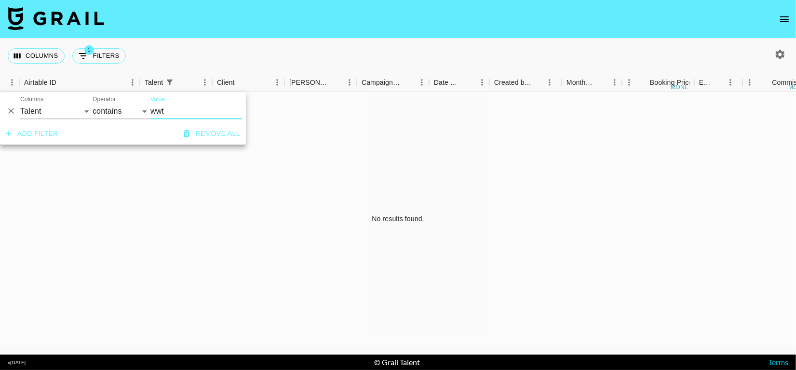  I want to click on div: Booker, so click(321, 82).